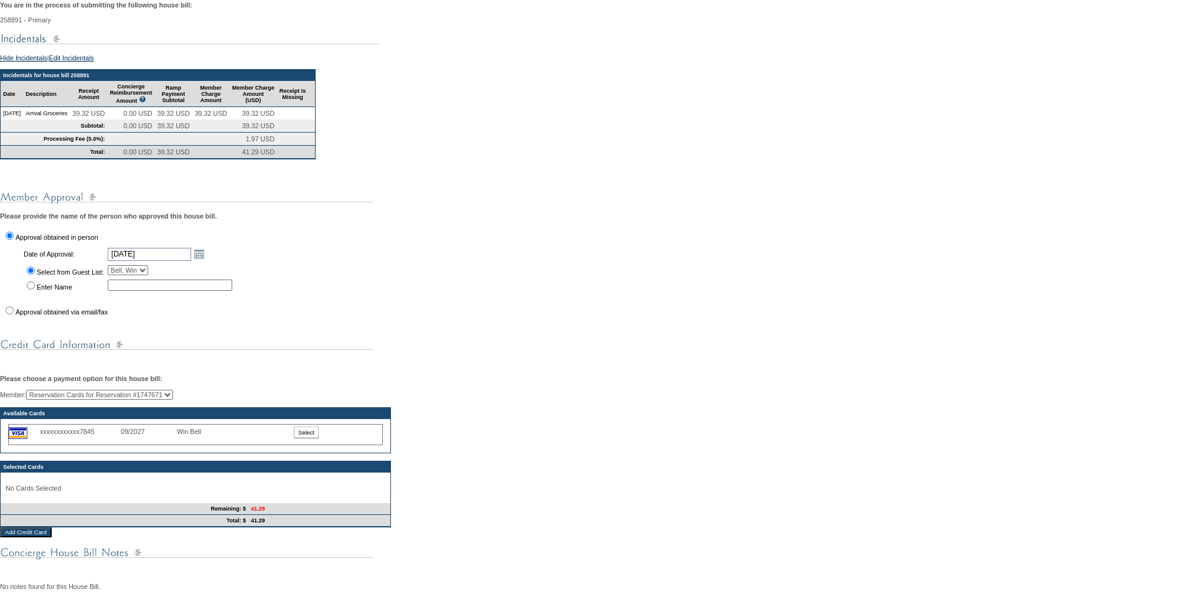 The image size is (1181, 594). What do you see at coordinates (62, 312) in the screenshot?
I see `label: Approval obtained via email/fax` at bounding box center [62, 312].